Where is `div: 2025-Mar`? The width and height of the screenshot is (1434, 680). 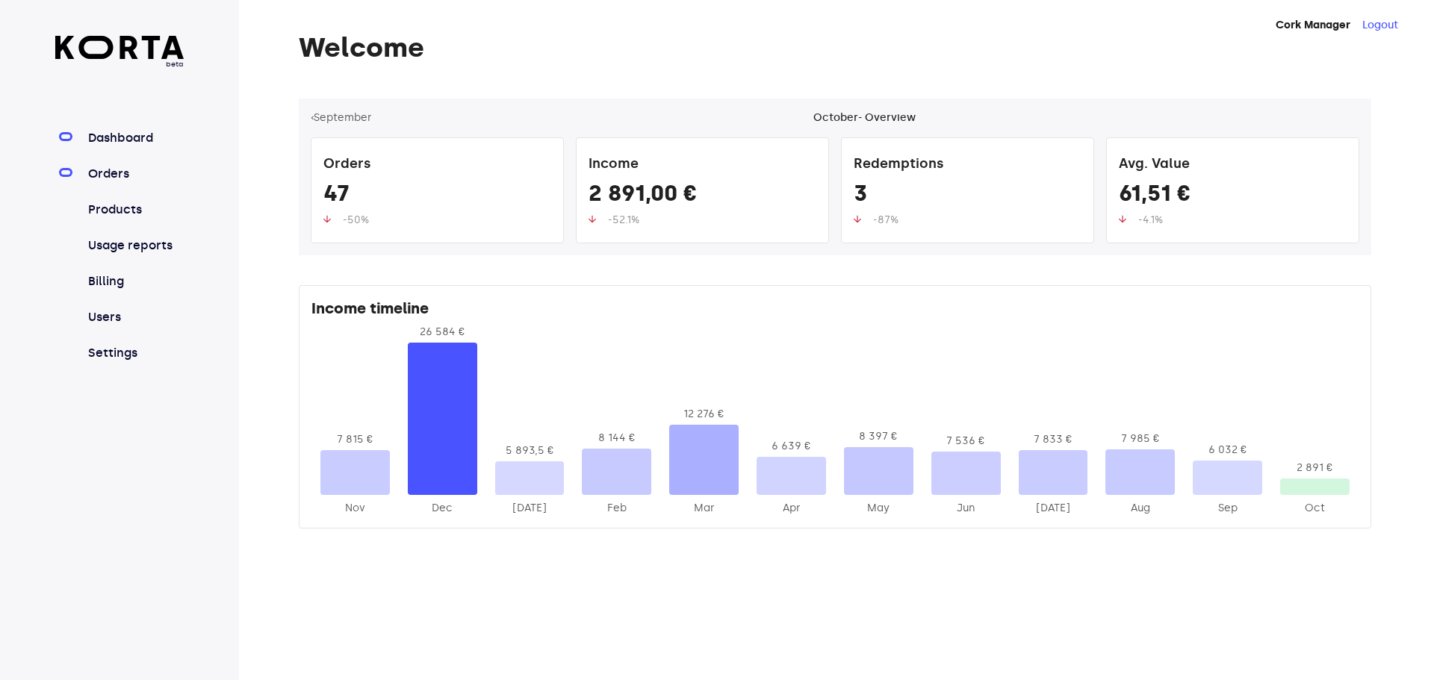
div: 2025-Mar is located at coordinates (703, 509).